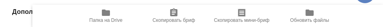  Describe the element at coordinates (106, 16) in the screenshot. I see `button: Папка на Drive` at that location.